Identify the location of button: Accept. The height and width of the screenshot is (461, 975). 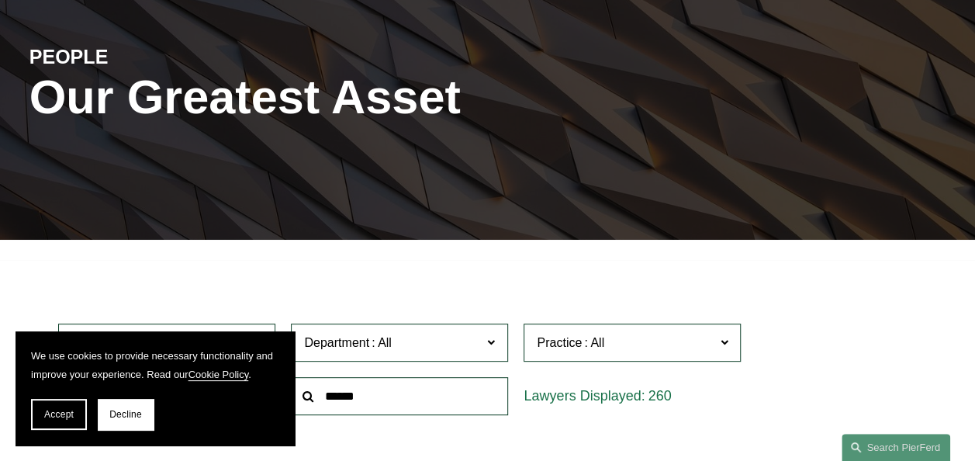
(59, 414).